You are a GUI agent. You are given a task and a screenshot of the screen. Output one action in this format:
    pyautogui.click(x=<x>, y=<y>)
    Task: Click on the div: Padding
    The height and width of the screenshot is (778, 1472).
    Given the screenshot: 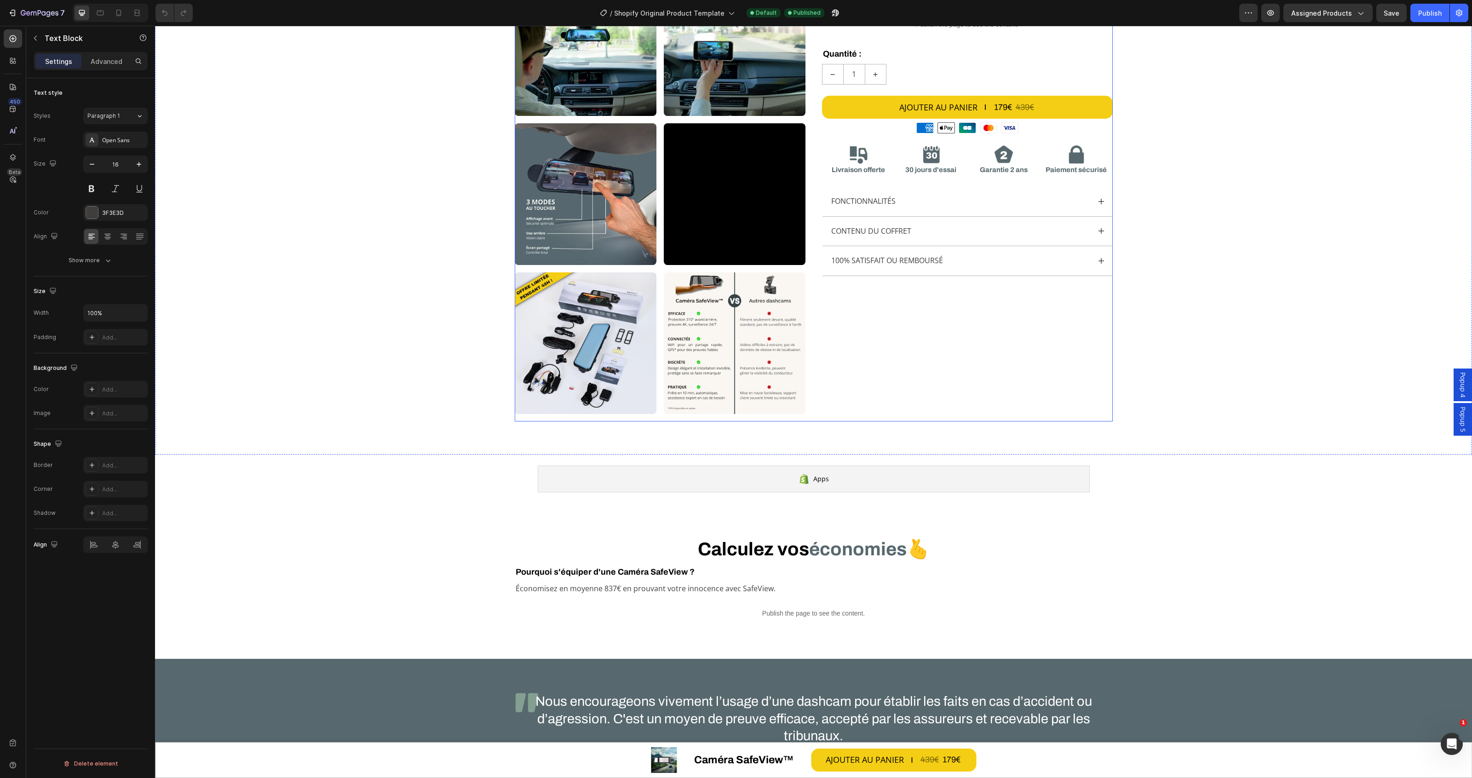 What is the action you would take?
    pyautogui.click(x=45, y=337)
    